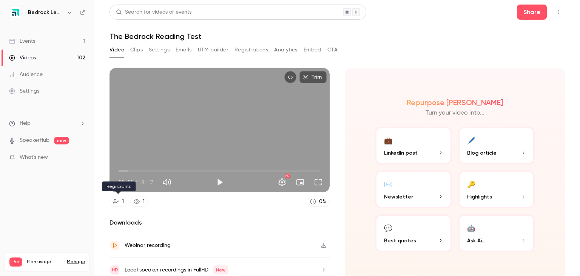  I want to click on button: 🤖Ask Ai..., so click(497, 233).